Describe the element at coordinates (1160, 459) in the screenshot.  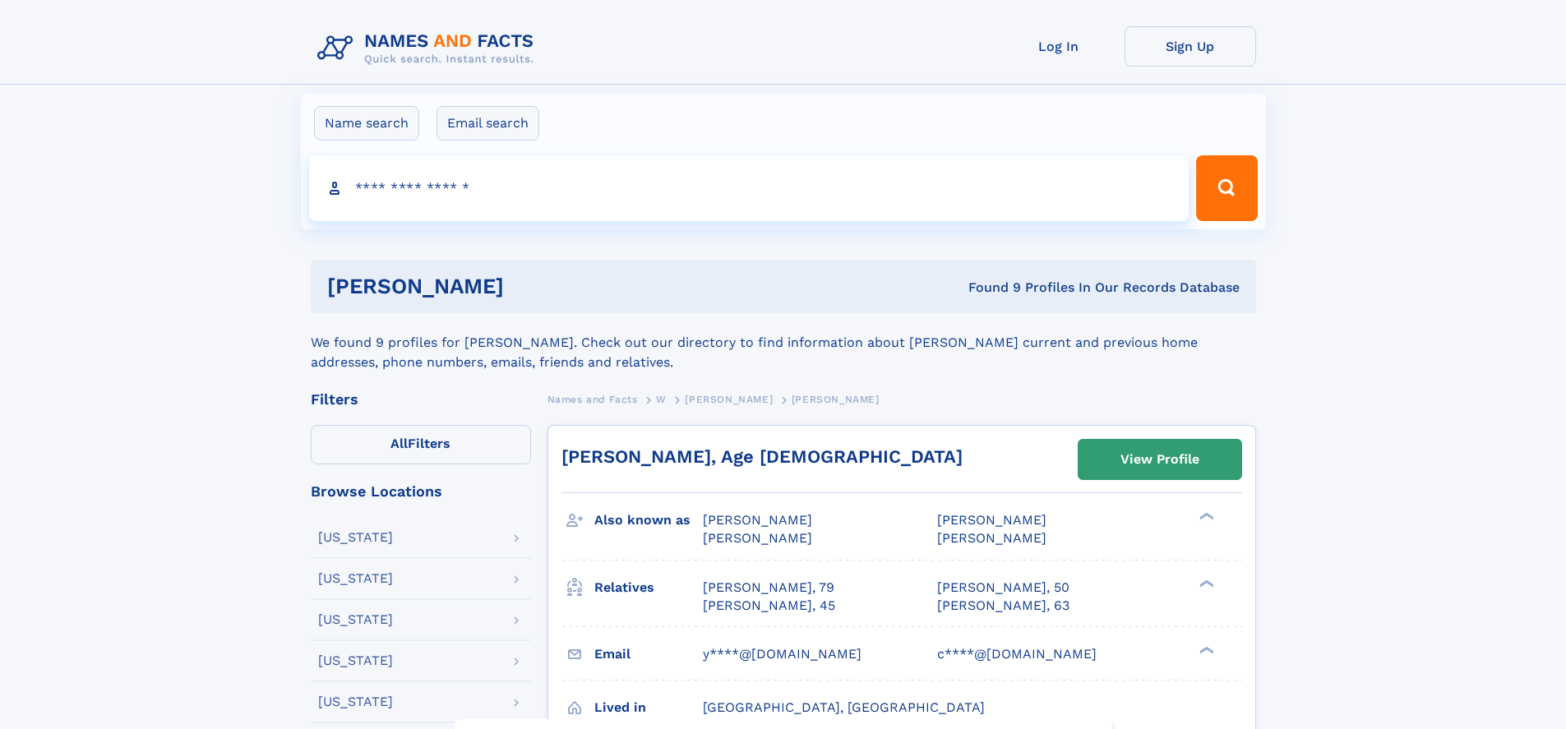
I see `a: View Profile` at that location.